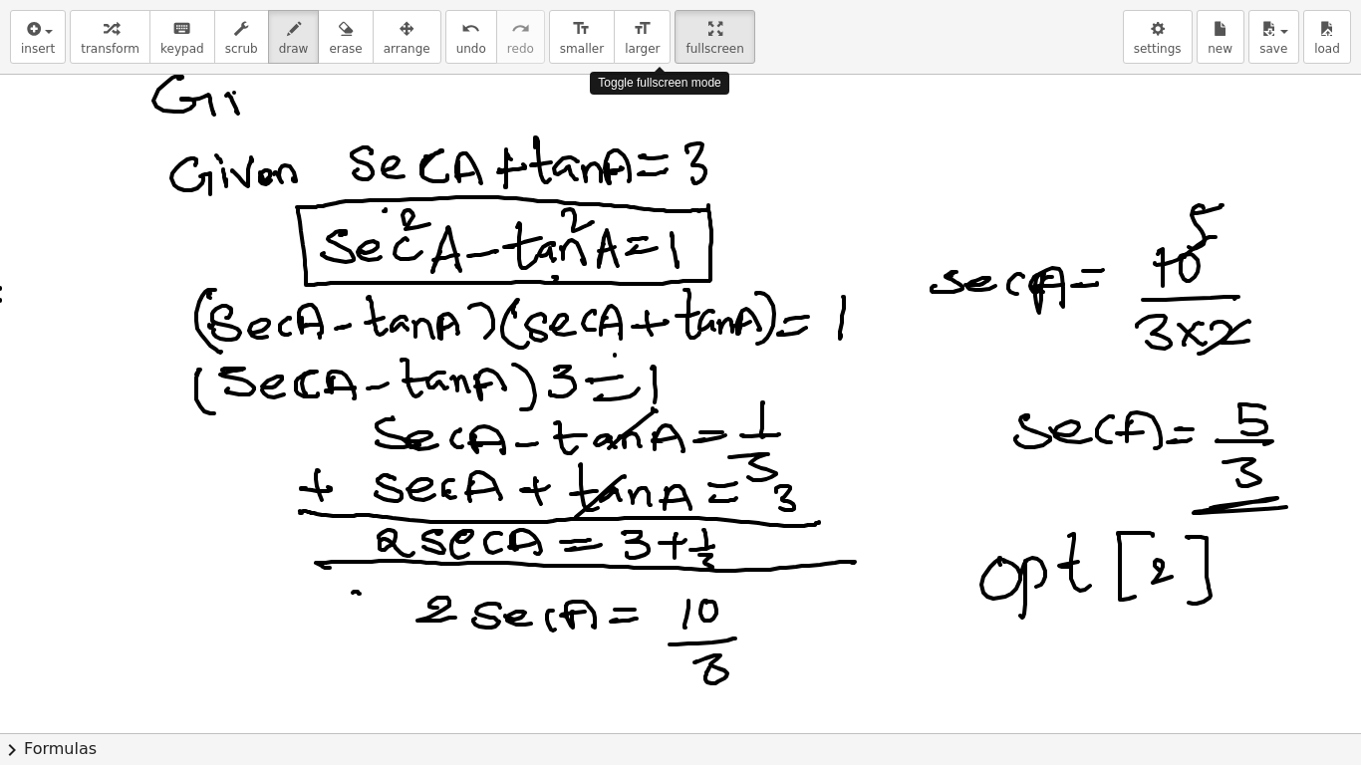 The width and height of the screenshot is (1361, 765). Describe the element at coordinates (294, 37) in the screenshot. I see `button: draw` at that location.